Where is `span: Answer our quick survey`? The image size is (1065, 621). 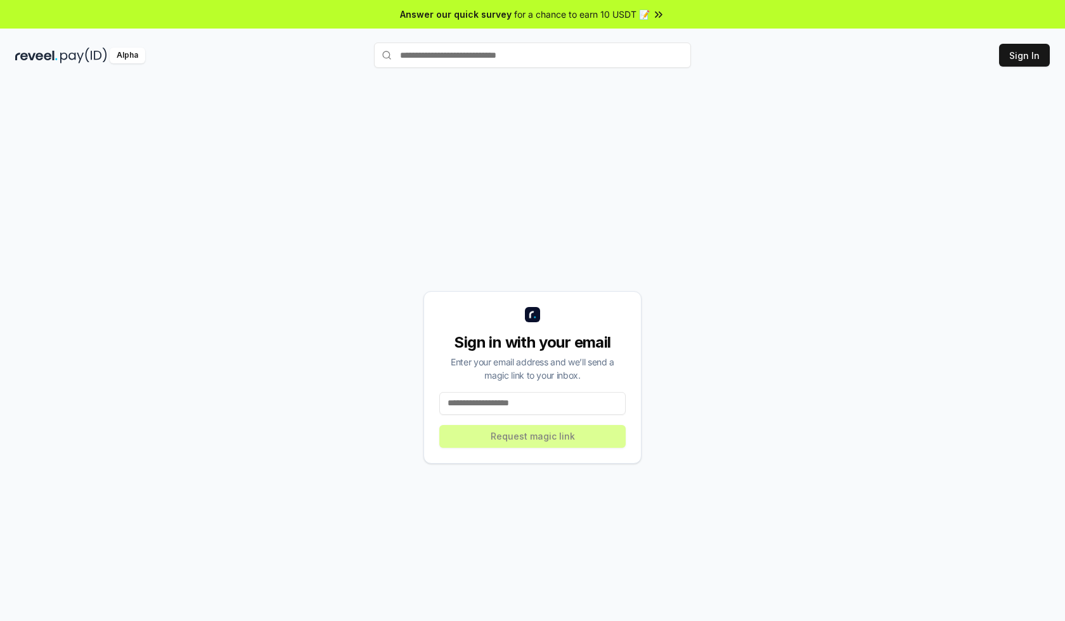
span: Answer our quick survey is located at coordinates (456, 14).